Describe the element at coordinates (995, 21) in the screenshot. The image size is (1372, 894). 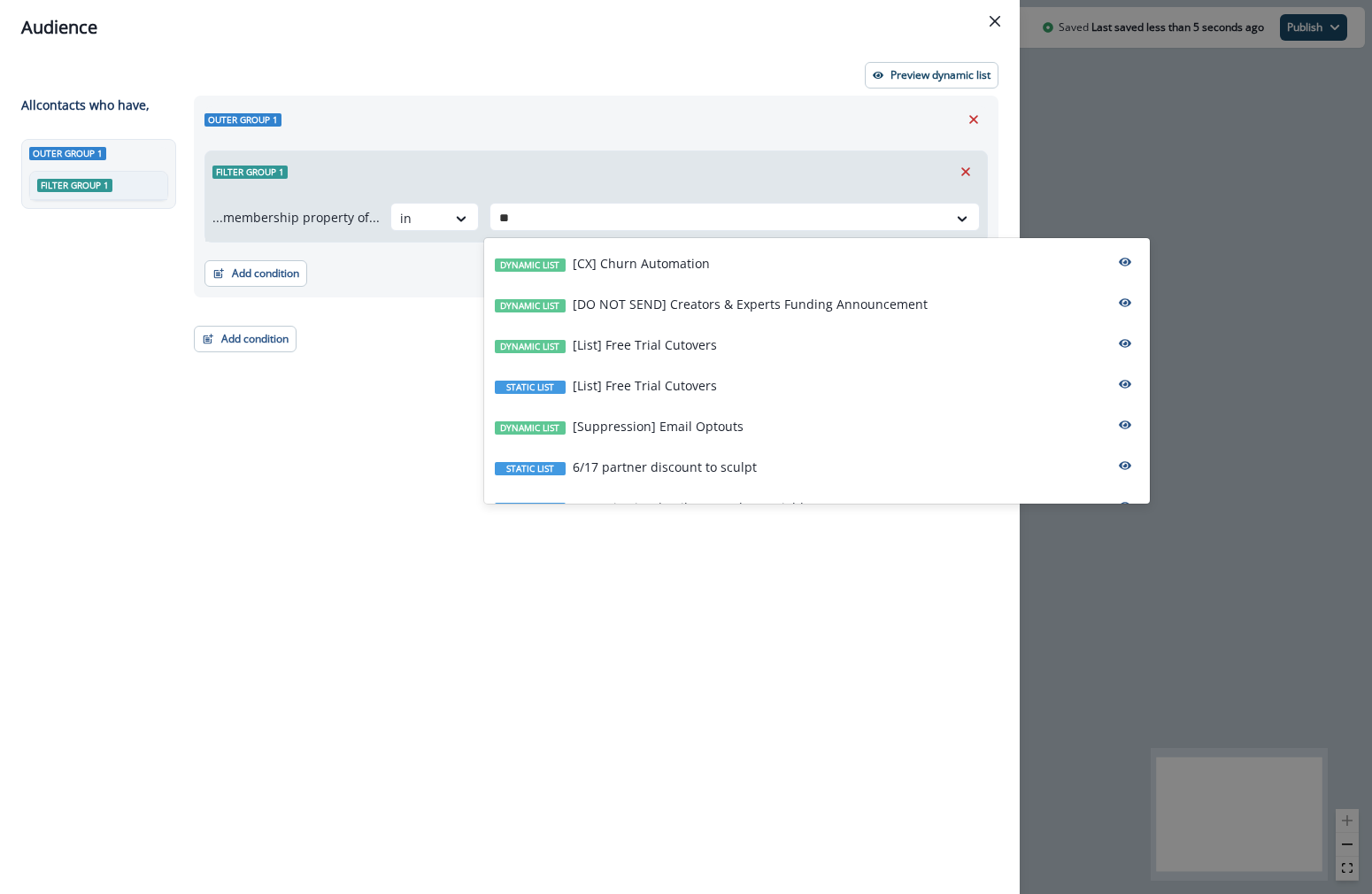
I see `button: Close` at that location.